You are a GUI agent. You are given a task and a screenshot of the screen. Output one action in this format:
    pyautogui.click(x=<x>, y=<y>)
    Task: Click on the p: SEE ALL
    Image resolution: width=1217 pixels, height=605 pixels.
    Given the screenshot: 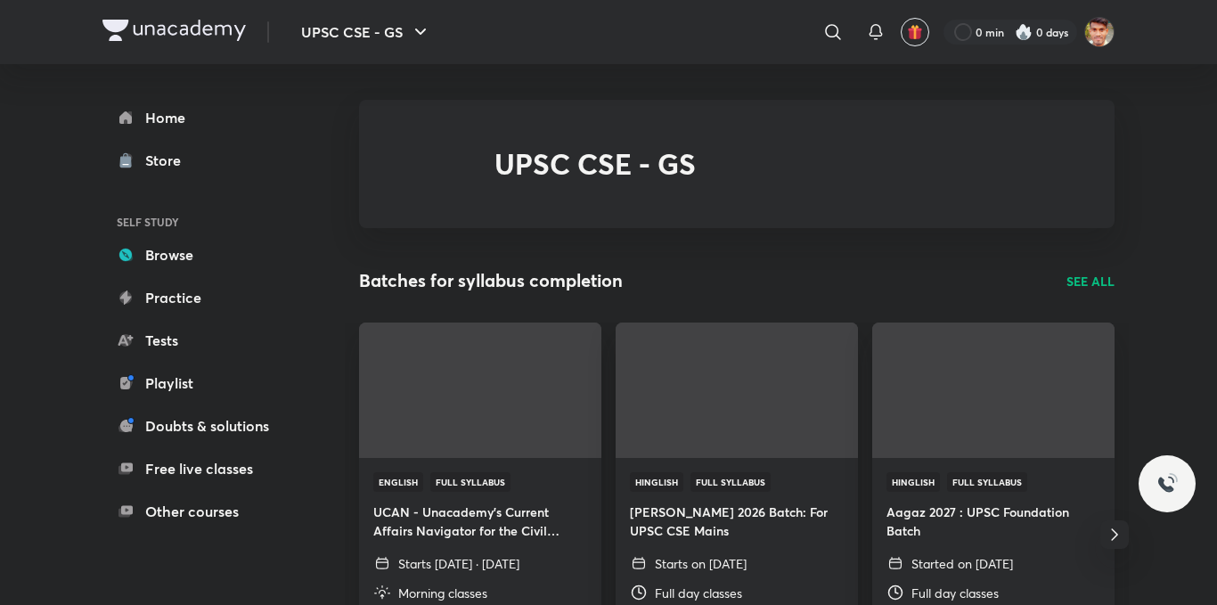 What is the action you would take?
    pyautogui.click(x=1091, y=281)
    